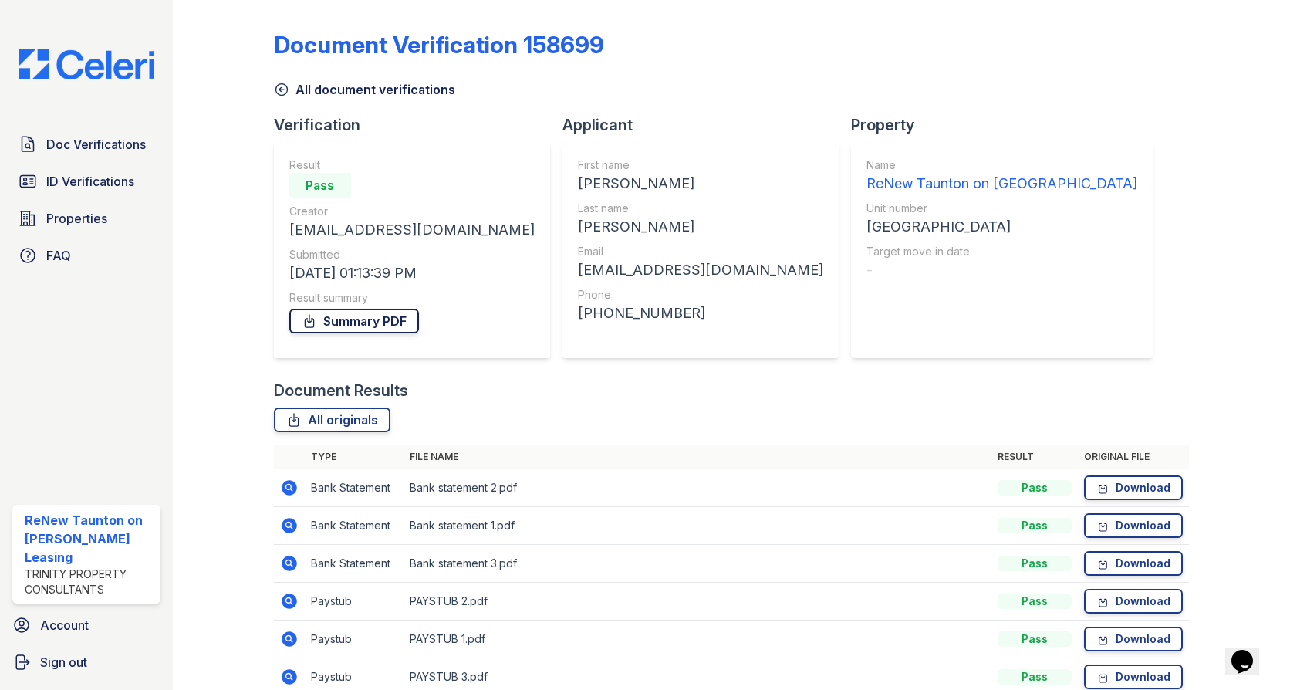 The width and height of the screenshot is (1290, 690). What do you see at coordinates (418, 125) in the screenshot?
I see `div: Verification` at bounding box center [418, 125].